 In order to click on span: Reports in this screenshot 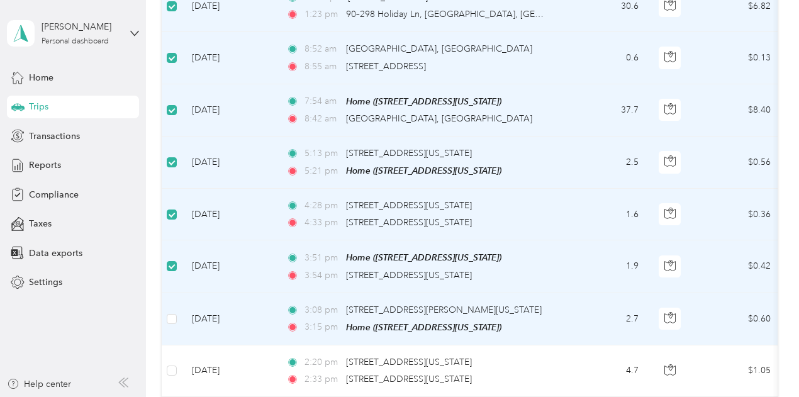, I will do `click(45, 165)`.